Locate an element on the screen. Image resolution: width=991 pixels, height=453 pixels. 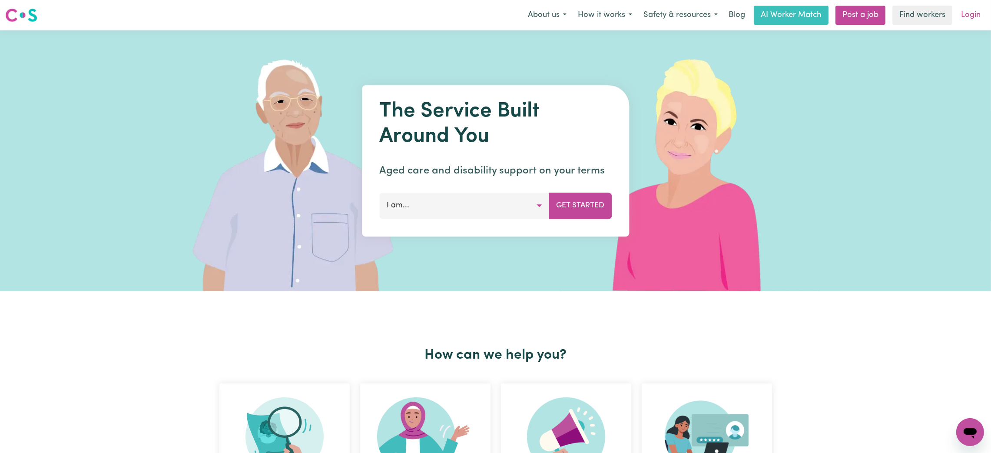
a: Find workers is located at coordinates (922, 15).